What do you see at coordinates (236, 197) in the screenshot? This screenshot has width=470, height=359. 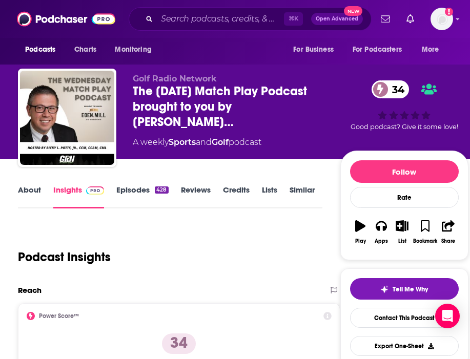 I see `a: Credits` at bounding box center [236, 197].